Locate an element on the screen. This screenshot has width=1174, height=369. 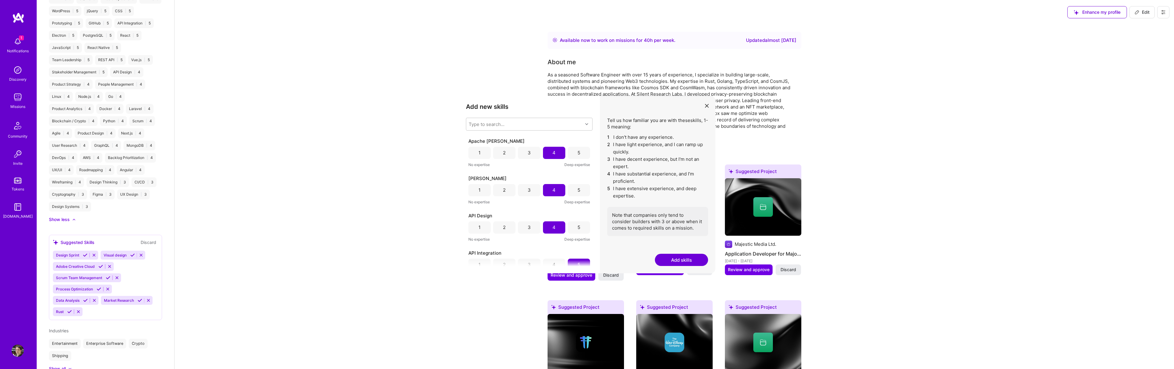
div: People Management 4 is located at coordinates (120, 84).